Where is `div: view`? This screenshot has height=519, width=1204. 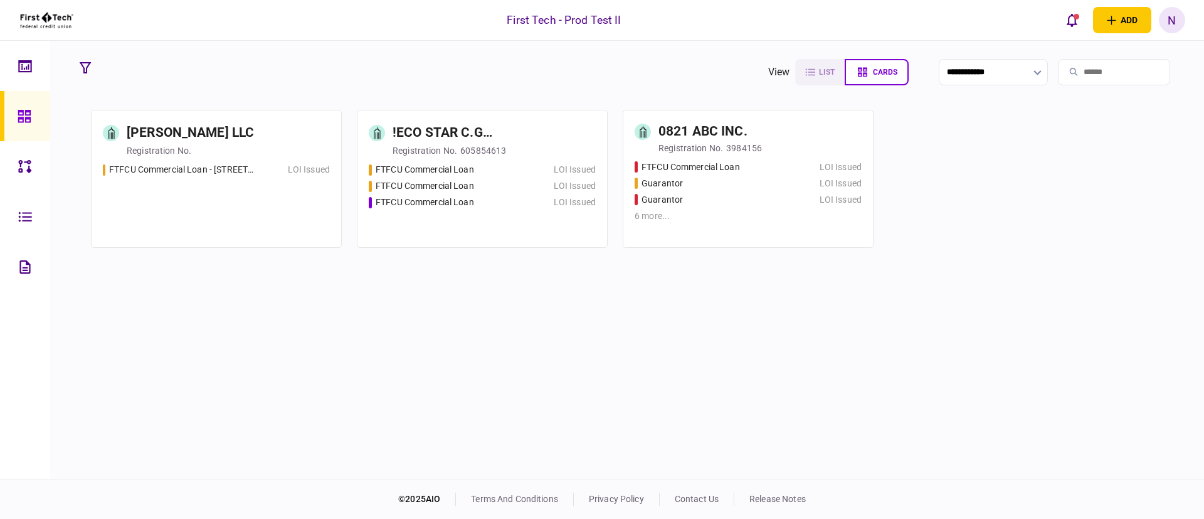
div: view is located at coordinates (779, 72).